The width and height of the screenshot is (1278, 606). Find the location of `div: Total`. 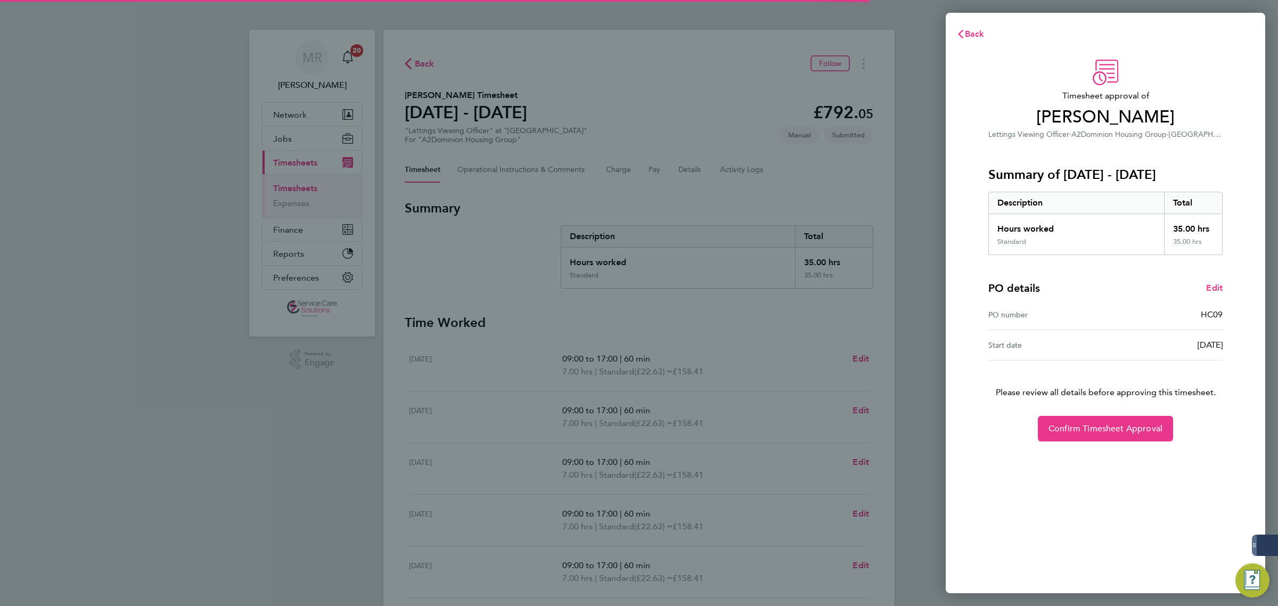

div: Total is located at coordinates (1193, 203).